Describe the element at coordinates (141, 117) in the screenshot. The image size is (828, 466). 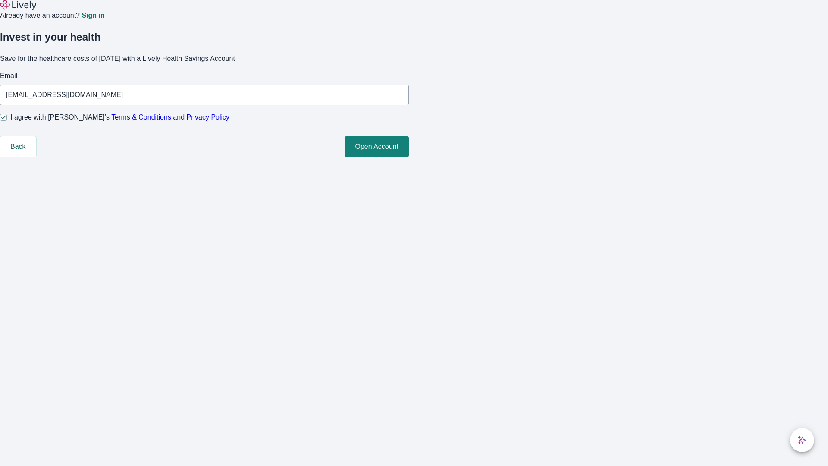
I see `a: Terms & Conditions` at that location.